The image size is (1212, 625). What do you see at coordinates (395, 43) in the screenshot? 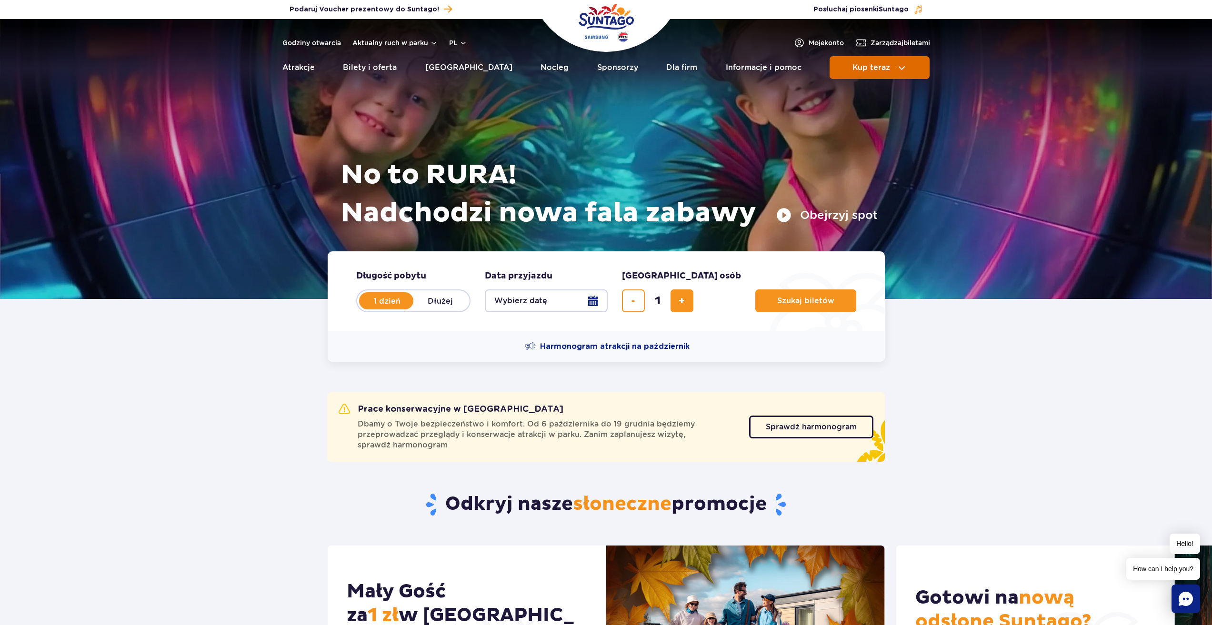
I see `button: Aktualny ruch w parku` at bounding box center [395, 43].